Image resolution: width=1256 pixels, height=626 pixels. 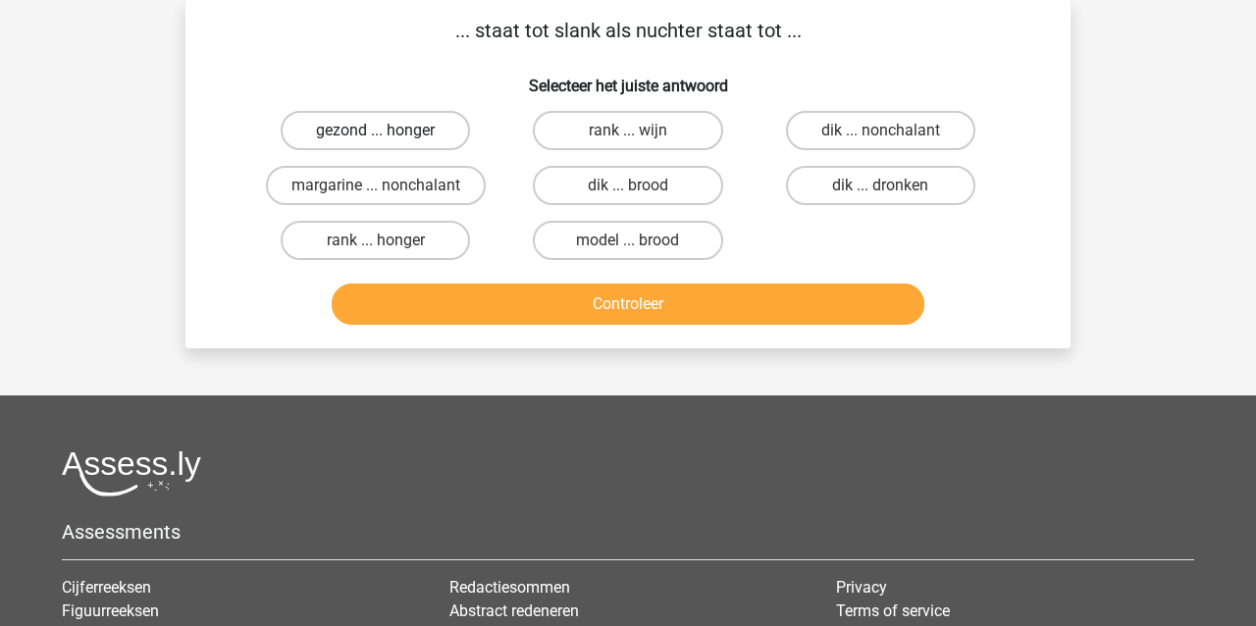 What do you see at coordinates (514, 610) in the screenshot?
I see `a: Abstract redeneren` at bounding box center [514, 610].